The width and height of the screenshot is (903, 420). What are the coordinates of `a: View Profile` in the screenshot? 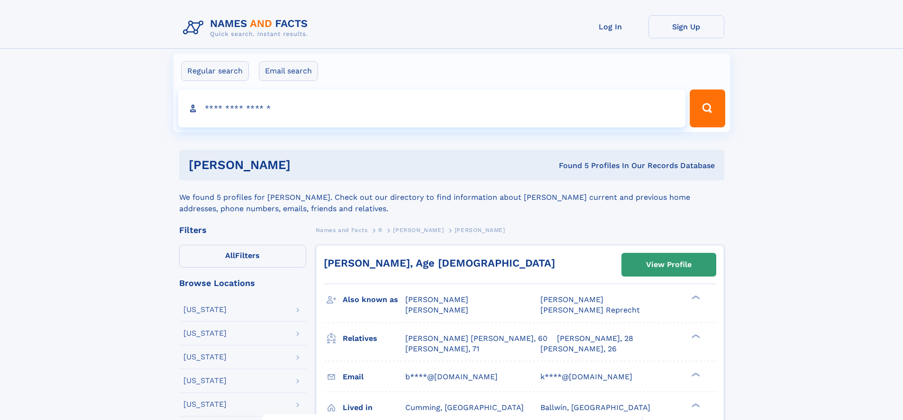 It's located at (669, 265).